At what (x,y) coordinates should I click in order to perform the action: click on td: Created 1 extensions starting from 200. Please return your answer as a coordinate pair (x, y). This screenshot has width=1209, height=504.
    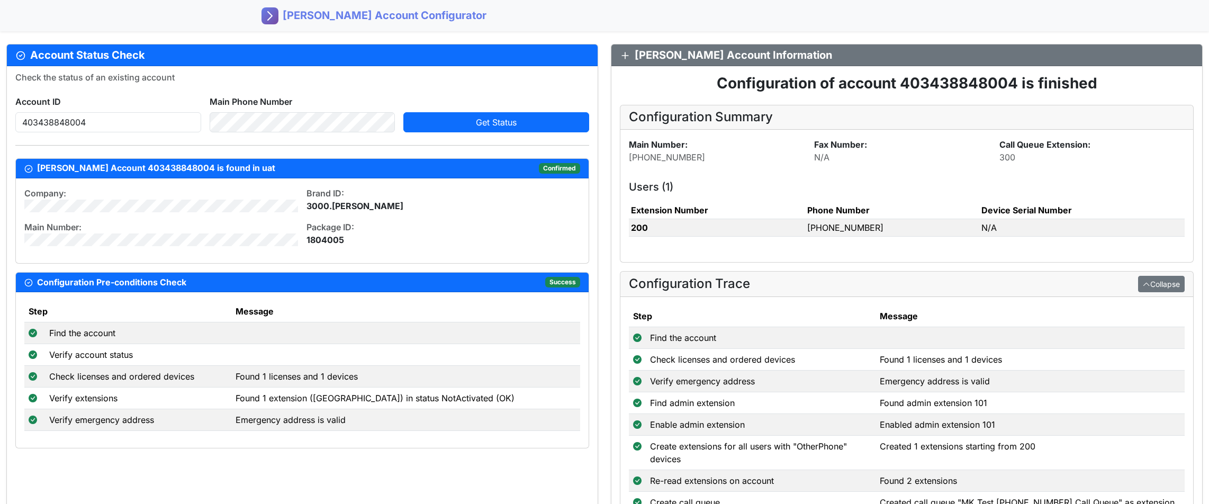
    Looking at the image, I should click on (1030, 452).